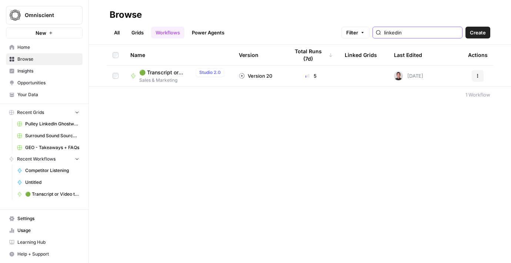 Image resolution: width=511 pixels, height=263 pixels. What do you see at coordinates (48, 231) in the screenshot?
I see `span: Usage` at bounding box center [48, 231].